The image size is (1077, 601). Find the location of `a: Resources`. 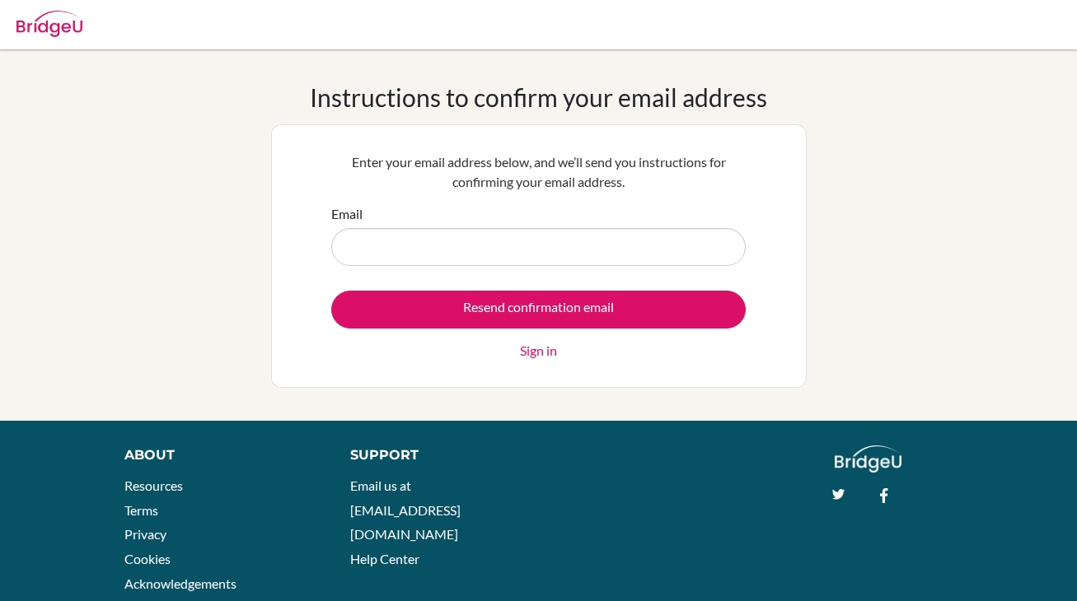

a: Resources is located at coordinates (153, 485).